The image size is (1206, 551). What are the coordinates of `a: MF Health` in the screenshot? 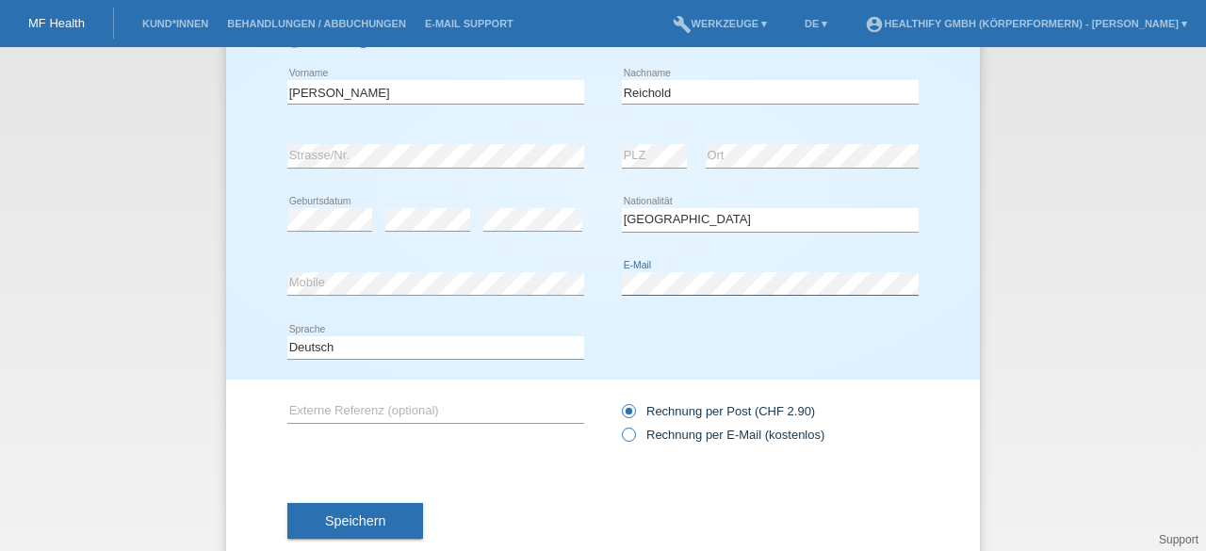 It's located at (57, 23).